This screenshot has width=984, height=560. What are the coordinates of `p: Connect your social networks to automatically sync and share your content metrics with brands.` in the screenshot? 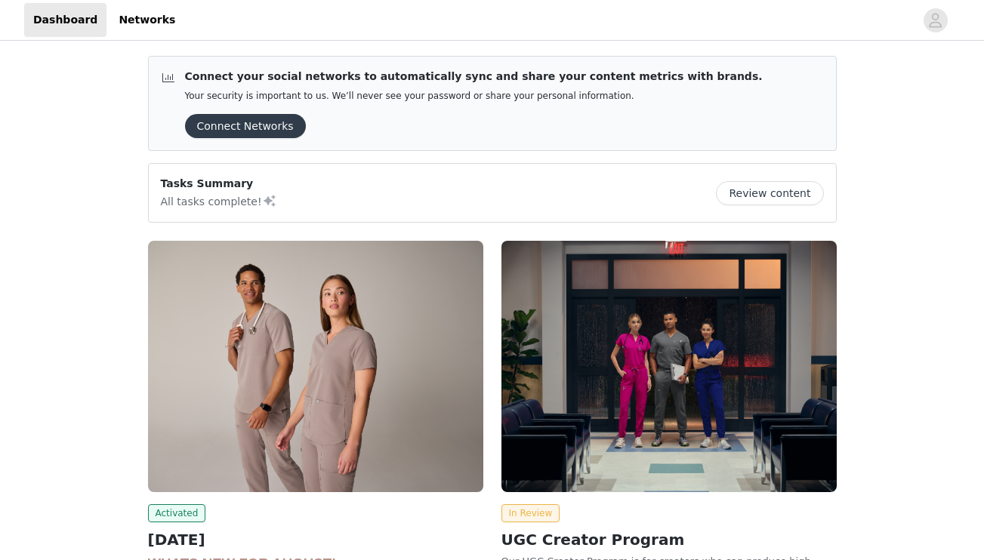 It's located at (474, 76).